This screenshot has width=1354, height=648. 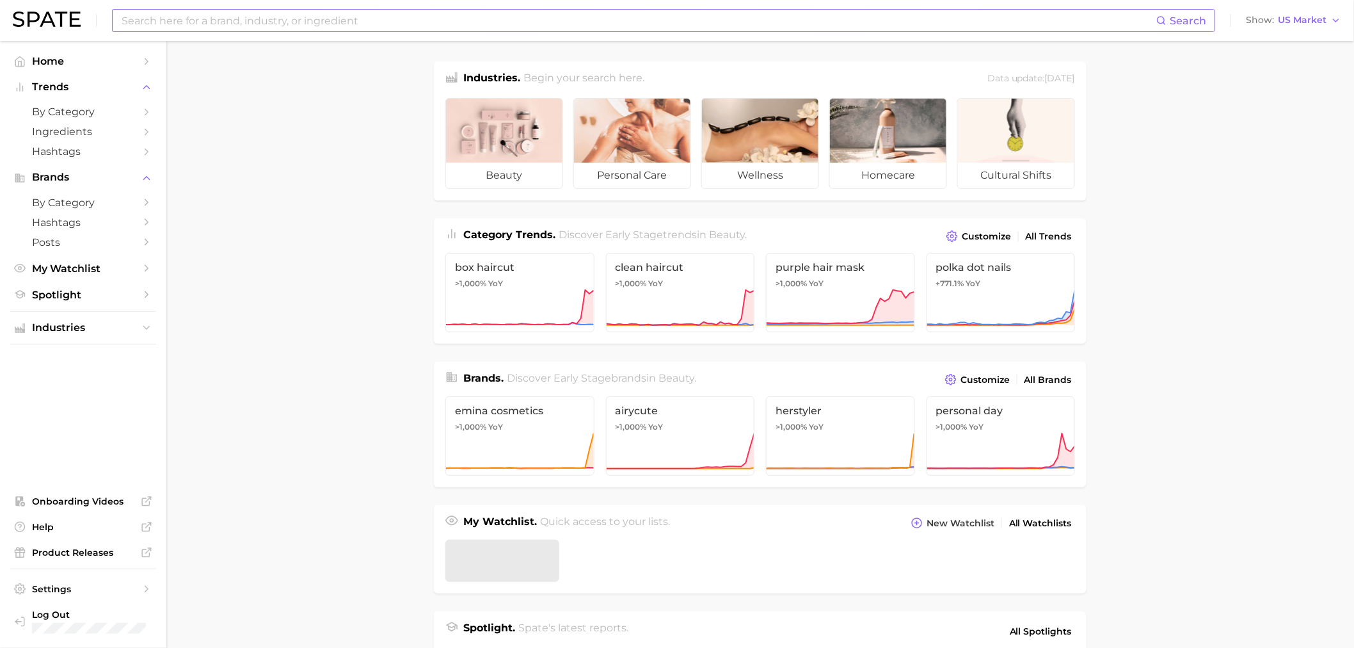 I want to click on a: Settings, so click(x=83, y=589).